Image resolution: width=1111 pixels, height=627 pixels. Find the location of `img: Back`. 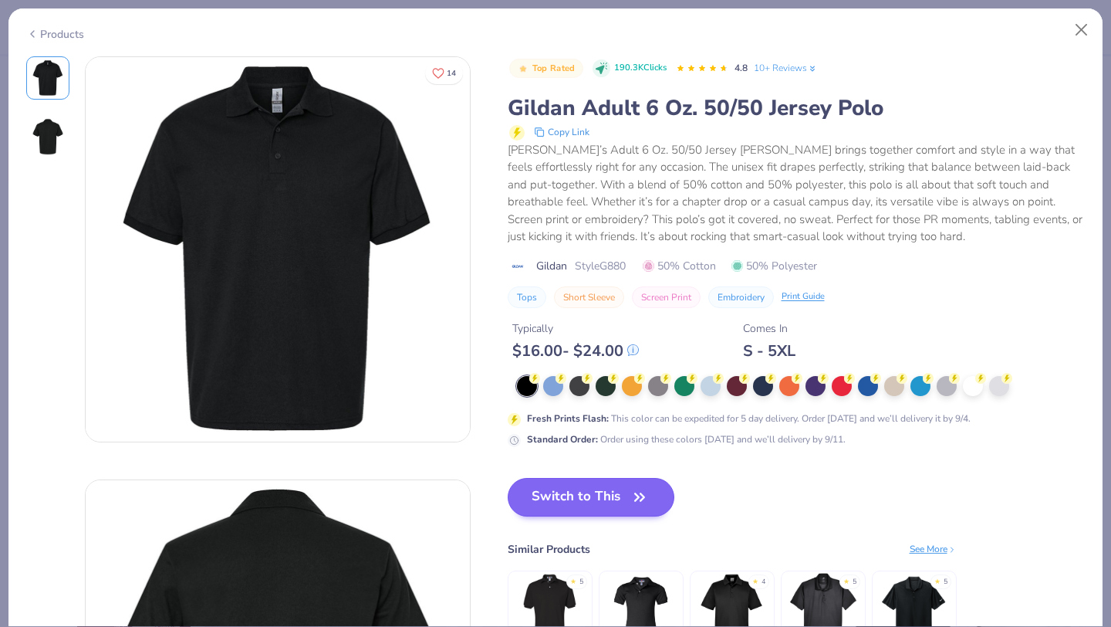

img: Back is located at coordinates (48, 137).